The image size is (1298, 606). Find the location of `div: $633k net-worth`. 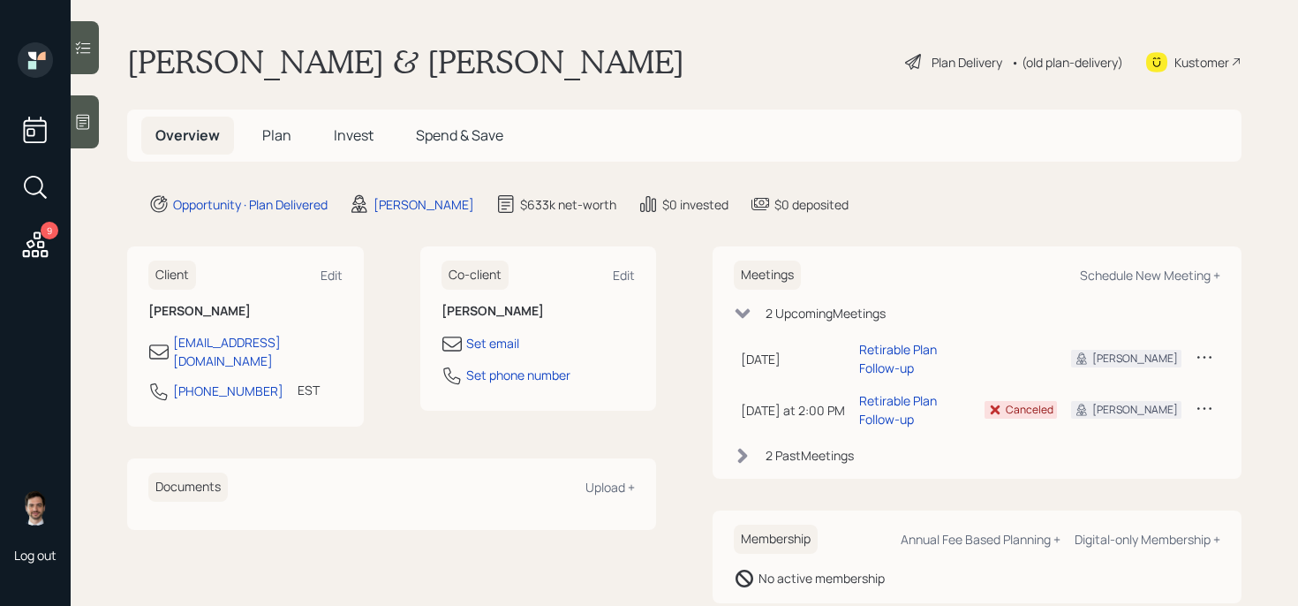

div: $633k net-worth is located at coordinates (568, 204).